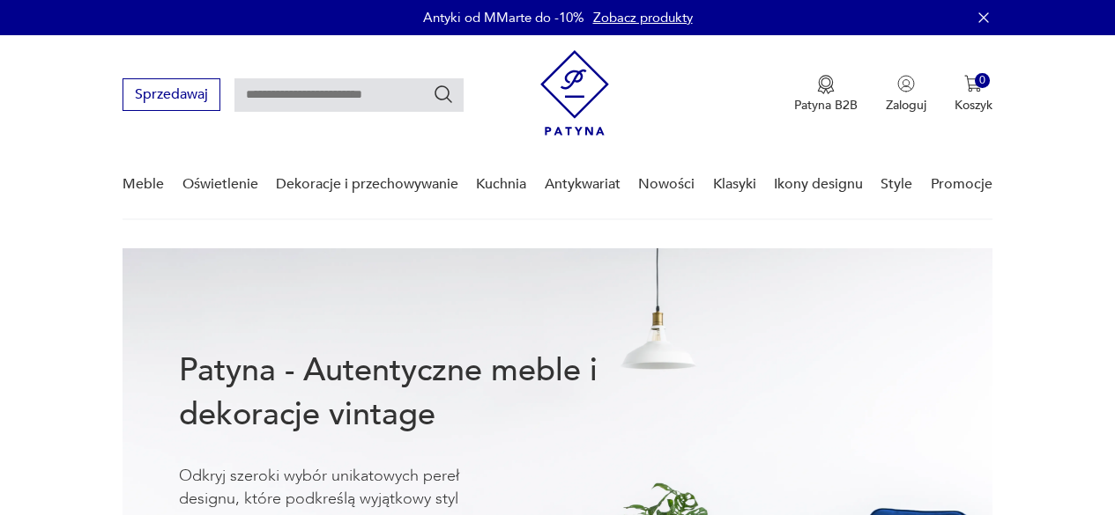 The image size is (1115, 515). I want to click on a: Meble, so click(143, 184).